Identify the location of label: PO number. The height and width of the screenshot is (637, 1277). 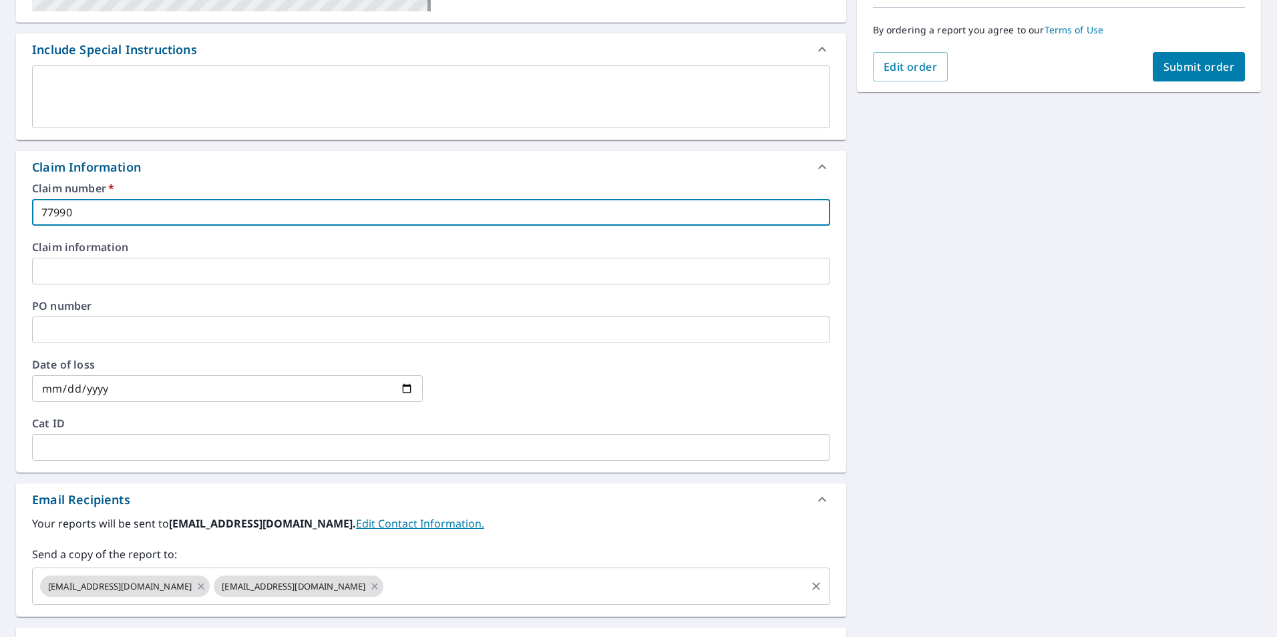
(431, 306).